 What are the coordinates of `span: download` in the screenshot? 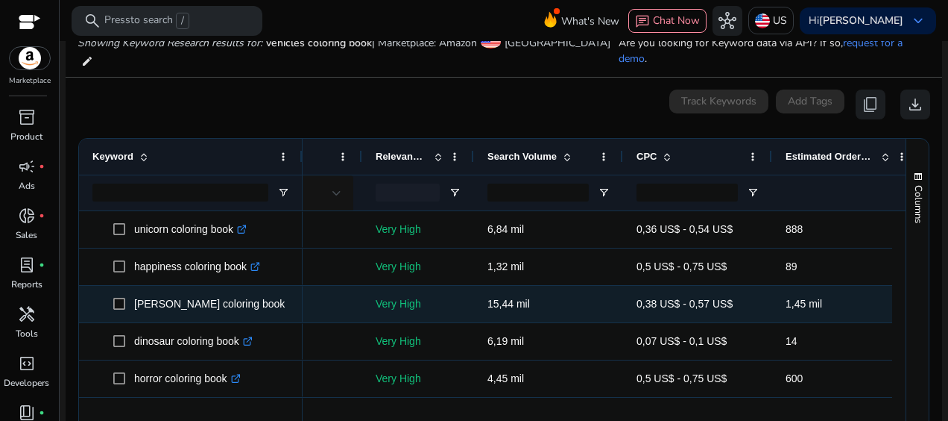 It's located at (916, 104).